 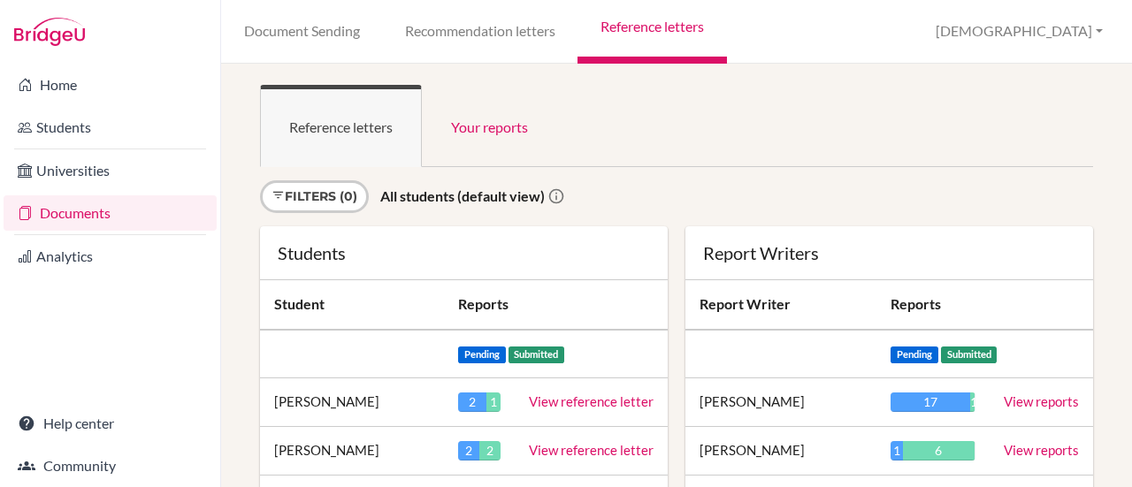 What do you see at coordinates (110, 171) in the screenshot?
I see `a: Universities` at bounding box center [110, 171].